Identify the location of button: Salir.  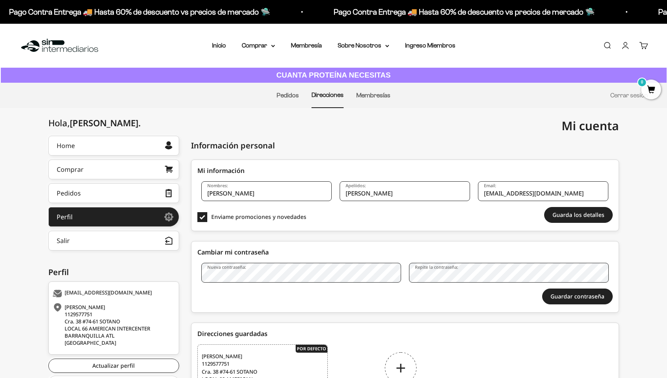
(114, 241).